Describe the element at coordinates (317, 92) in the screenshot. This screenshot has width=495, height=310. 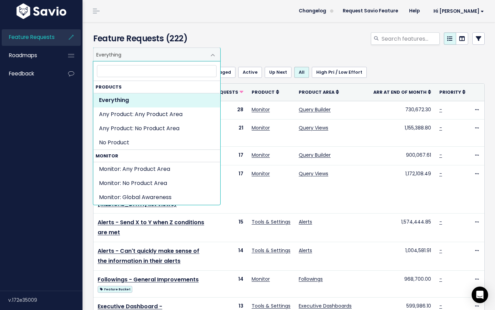
I see `span: Product Area` at that location.